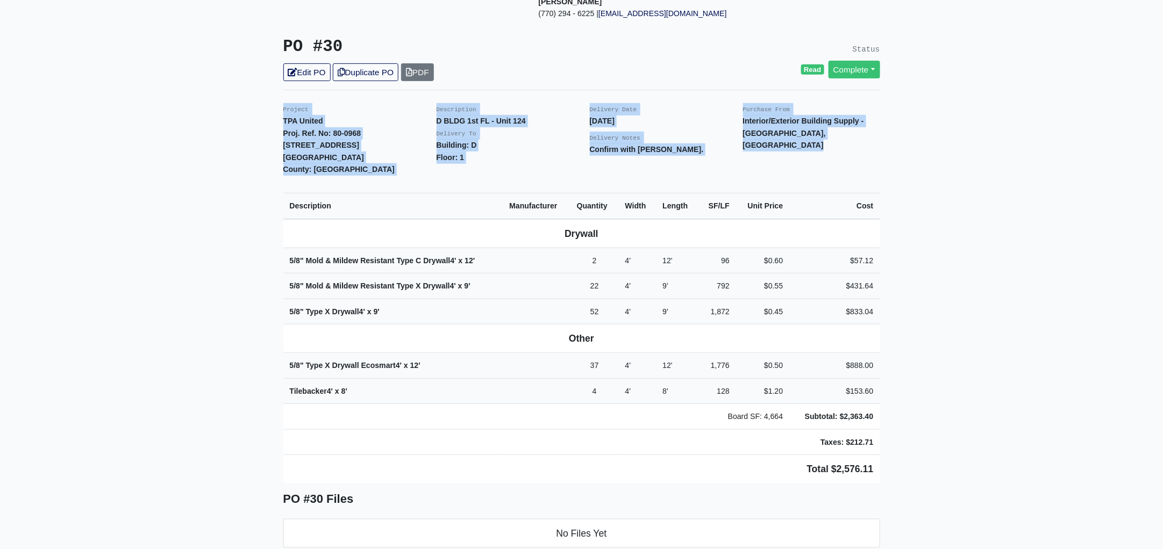 Image resolution: width=1163 pixels, height=549 pixels. What do you see at coordinates (450, 157) in the screenshot?
I see `strong: Floor: 1` at bounding box center [450, 157].